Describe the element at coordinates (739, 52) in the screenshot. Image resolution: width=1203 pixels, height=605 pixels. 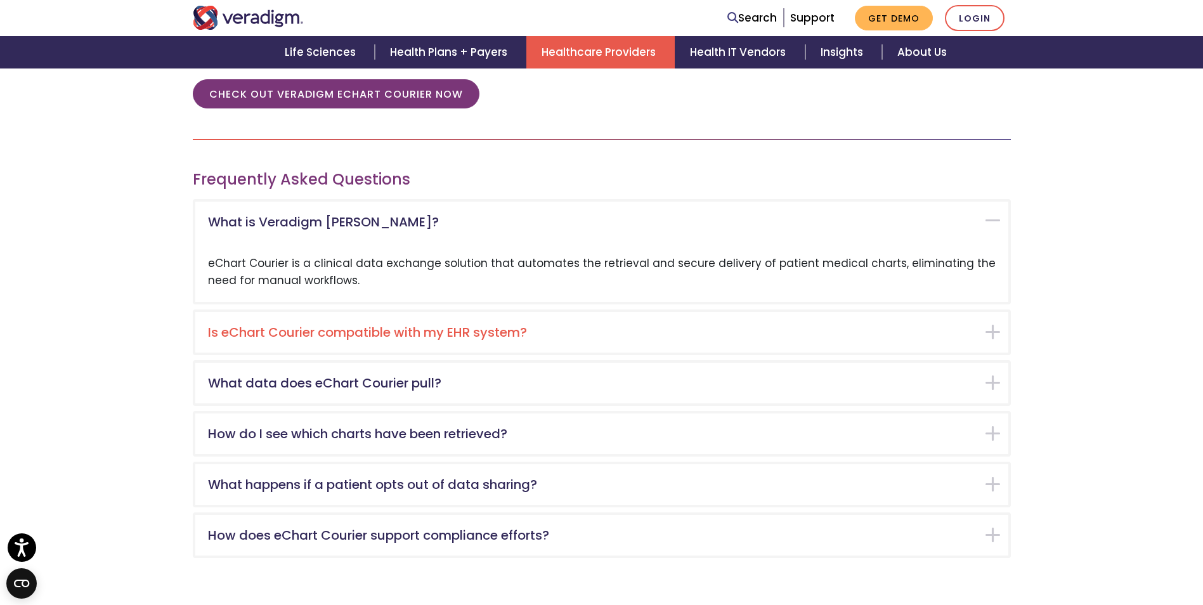
I see `a: Health IT Vendors` at that location.